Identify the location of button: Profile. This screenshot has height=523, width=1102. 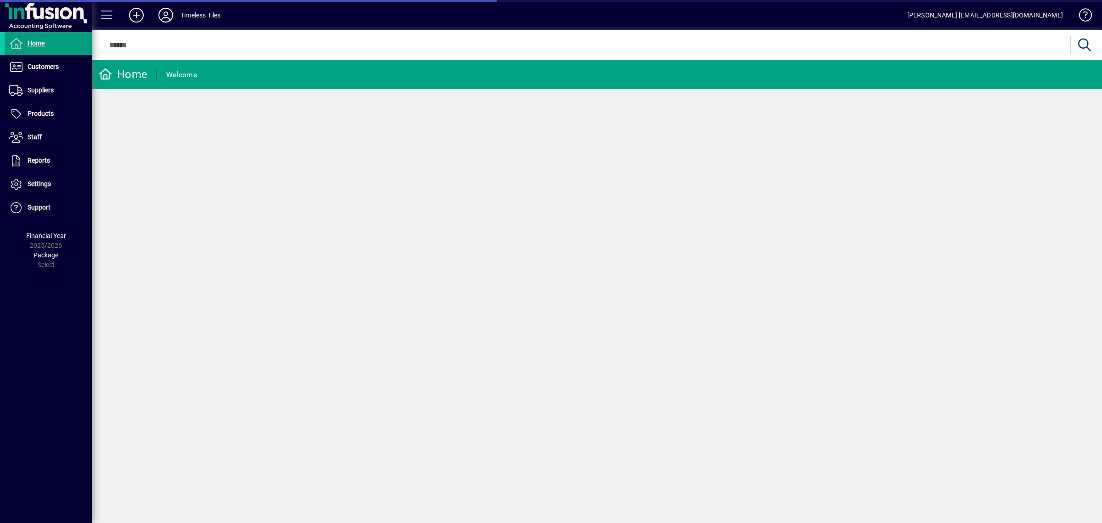
(166, 15).